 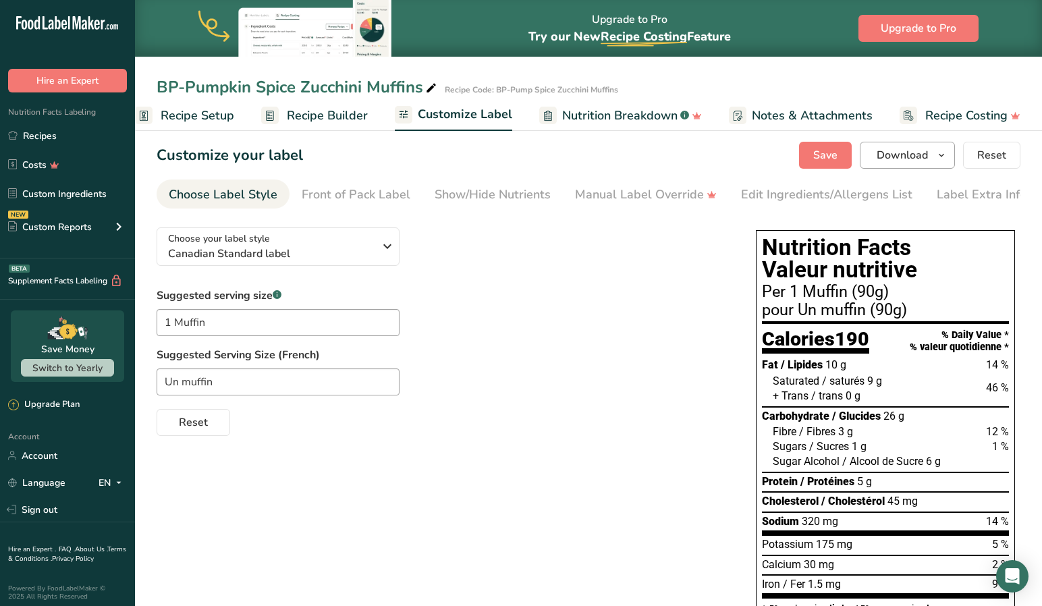 I want to click on span: Try our New Feature, so click(x=629, y=36).